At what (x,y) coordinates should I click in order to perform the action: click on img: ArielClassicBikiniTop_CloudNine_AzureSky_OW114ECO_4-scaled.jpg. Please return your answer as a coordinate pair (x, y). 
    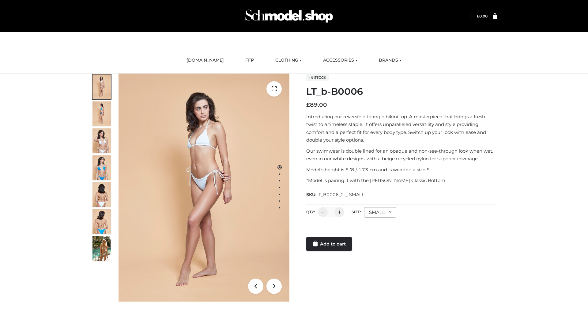
    Looking at the image, I should click on (102, 167).